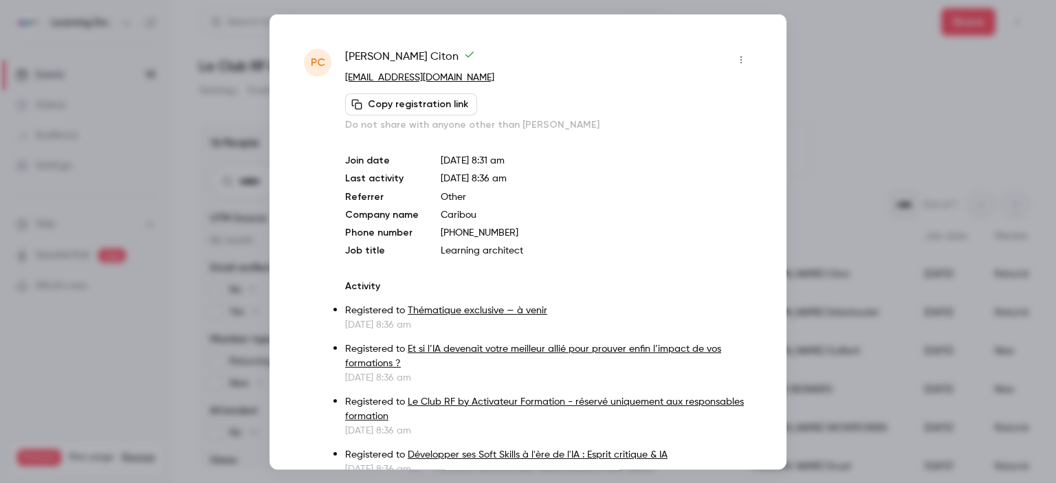  I want to click on div: v 4.0.25, so click(53, 28).